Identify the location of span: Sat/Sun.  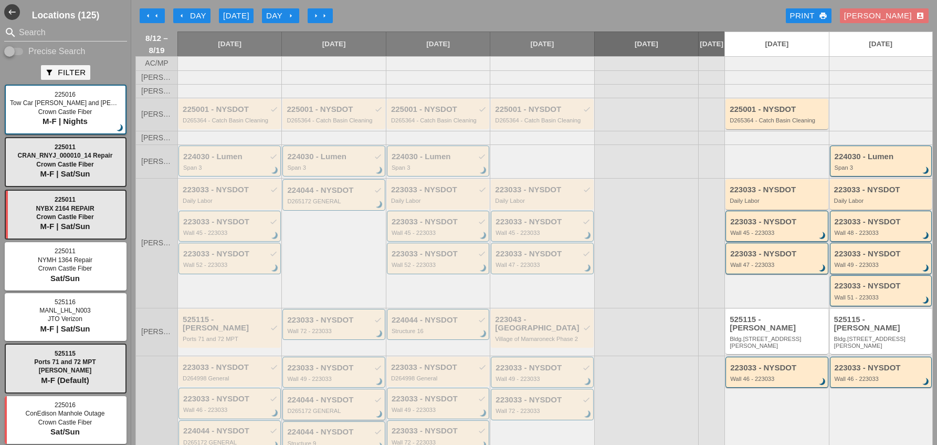
(65, 278).